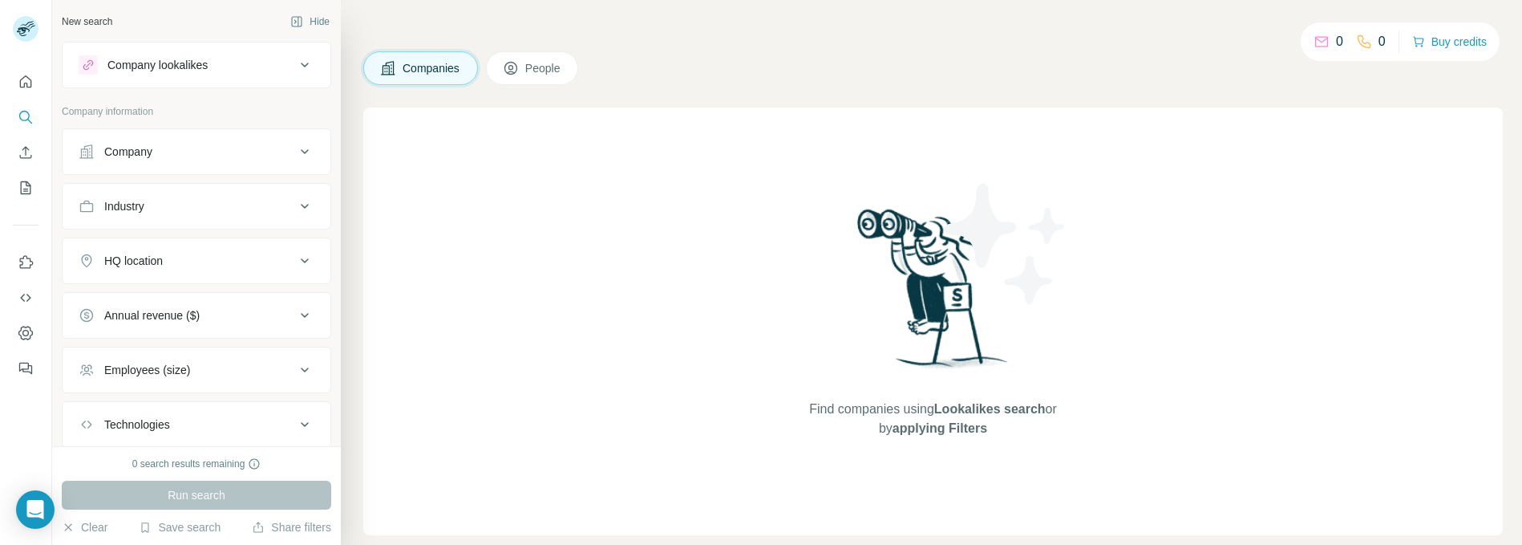  What do you see at coordinates (35, 509) in the screenshot?
I see `div: Open Intercom Messenger` at bounding box center [35, 509].